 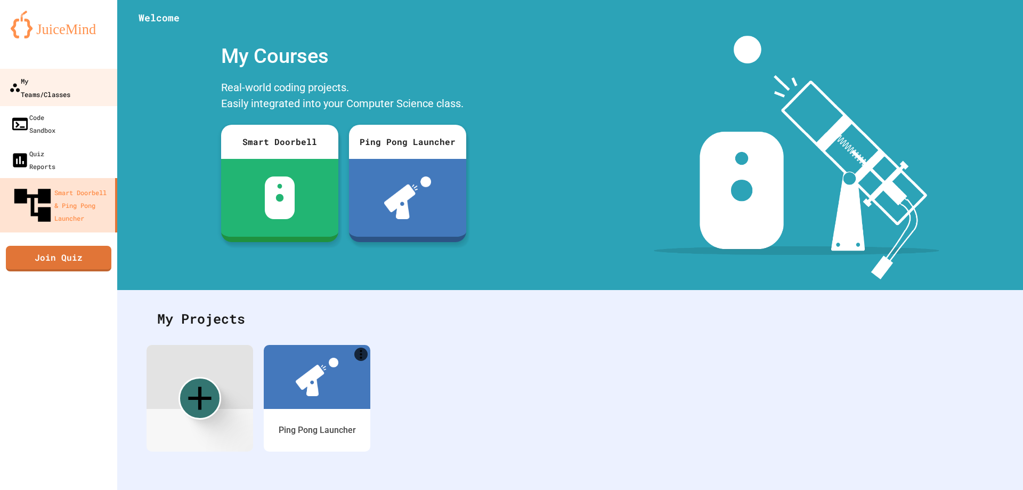 What do you see at coordinates (344, 96) in the screenshot?
I see `div: Real-world coding projects. Easily integrated into your Computer Science class.` at bounding box center [344, 96].